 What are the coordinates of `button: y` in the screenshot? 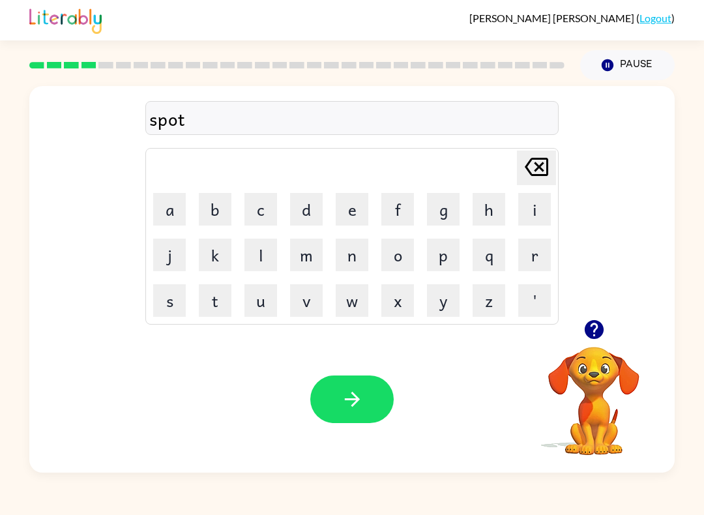 It's located at (443, 301).